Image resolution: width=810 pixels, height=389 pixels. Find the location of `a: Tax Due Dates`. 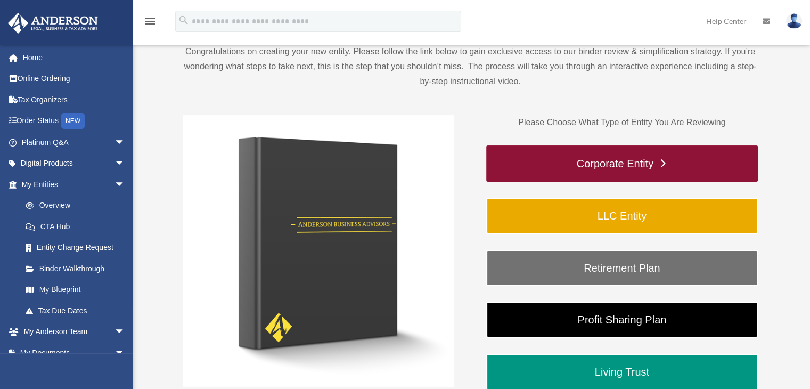

a: Tax Due Dates is located at coordinates (78, 310).